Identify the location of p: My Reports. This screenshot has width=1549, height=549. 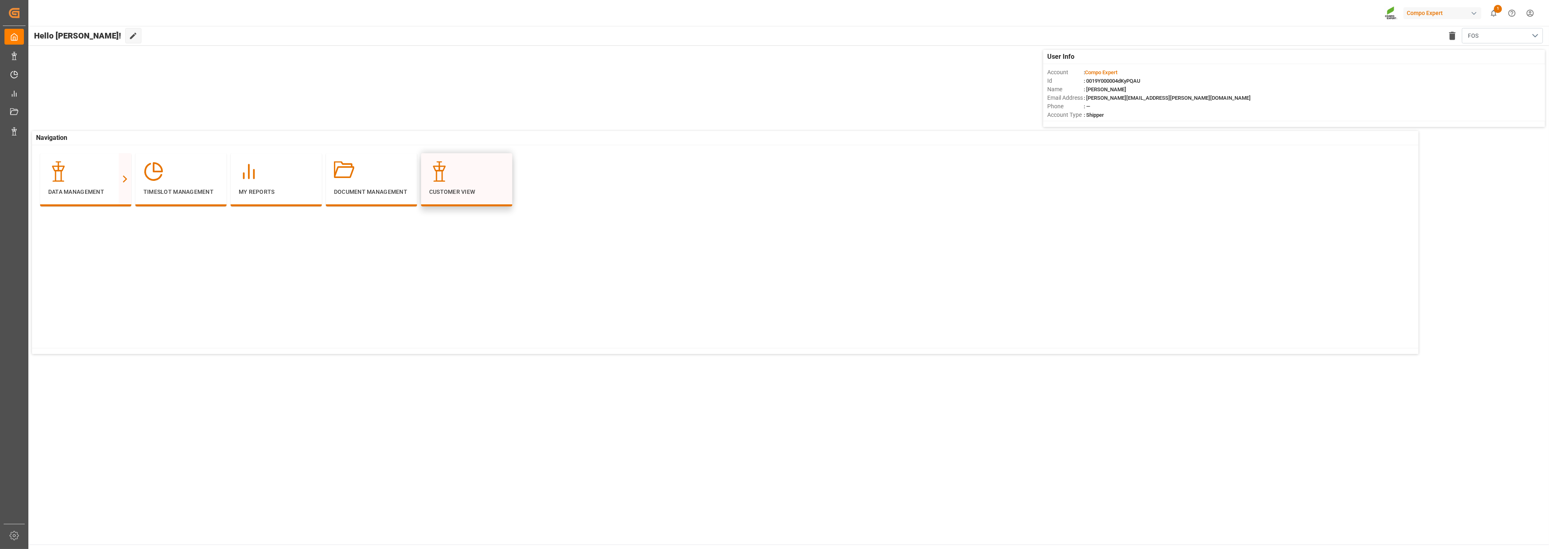
(276, 192).